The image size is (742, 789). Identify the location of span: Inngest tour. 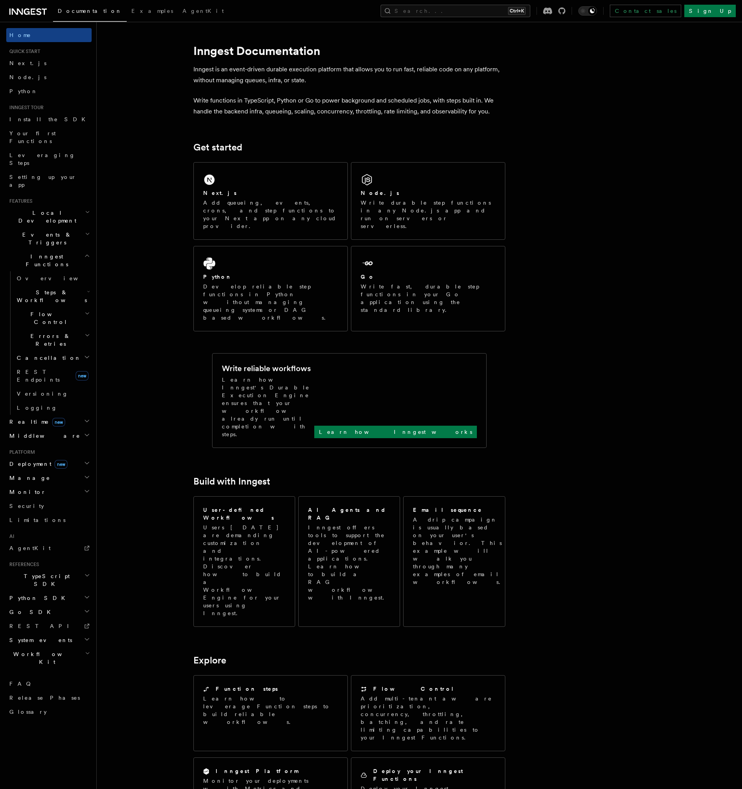
(25, 108).